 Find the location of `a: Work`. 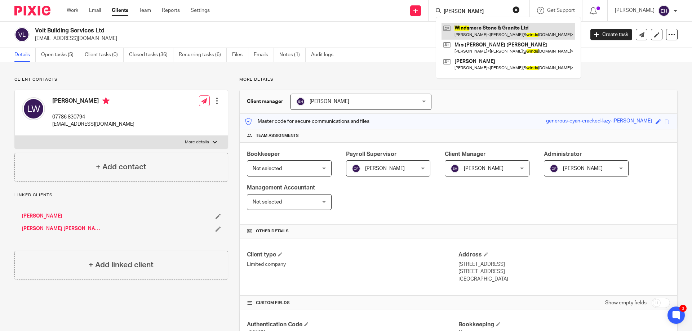

a: Work is located at coordinates (72, 10).